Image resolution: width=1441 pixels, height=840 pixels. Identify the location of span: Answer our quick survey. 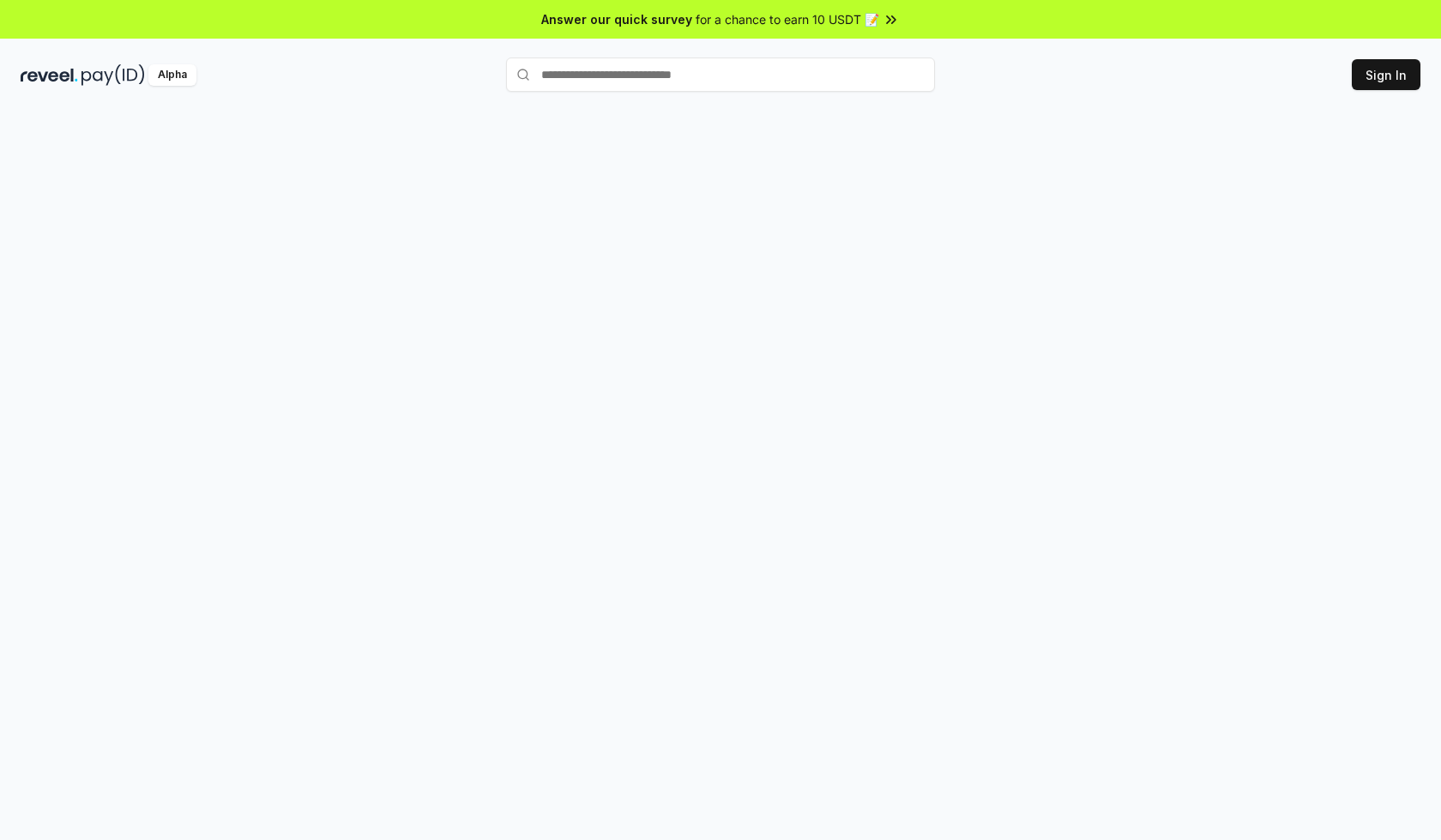
(617, 18).